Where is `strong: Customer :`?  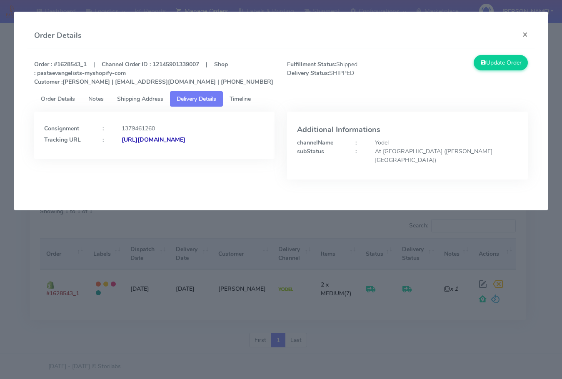 strong: Customer : is located at coordinates (48, 82).